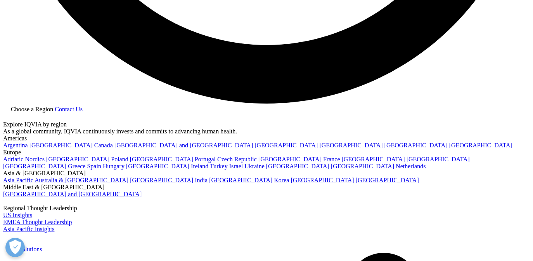 The height and width of the screenshot is (261, 533). I want to click on a: Poland, so click(119, 159).